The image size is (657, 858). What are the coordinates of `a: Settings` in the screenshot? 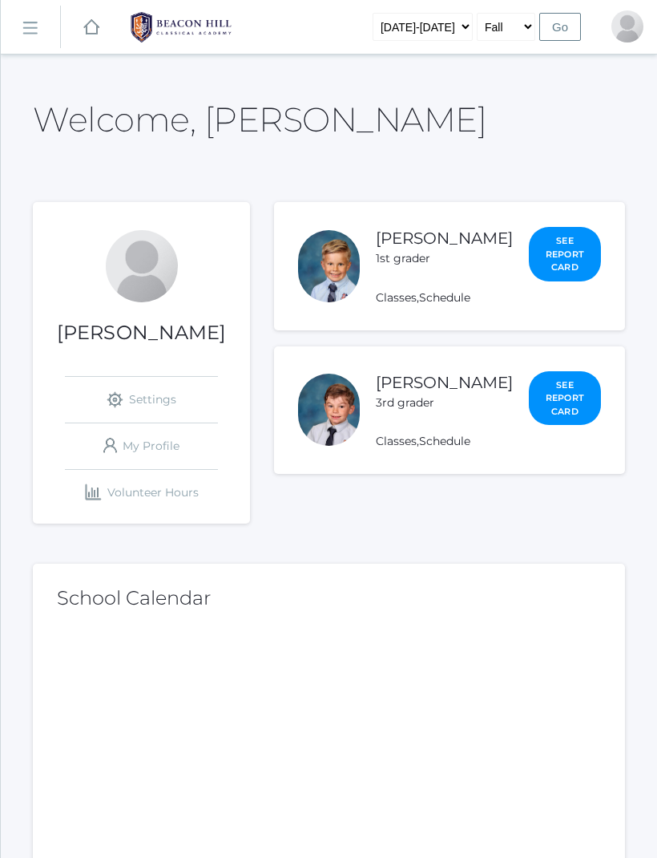 It's located at (141, 399).